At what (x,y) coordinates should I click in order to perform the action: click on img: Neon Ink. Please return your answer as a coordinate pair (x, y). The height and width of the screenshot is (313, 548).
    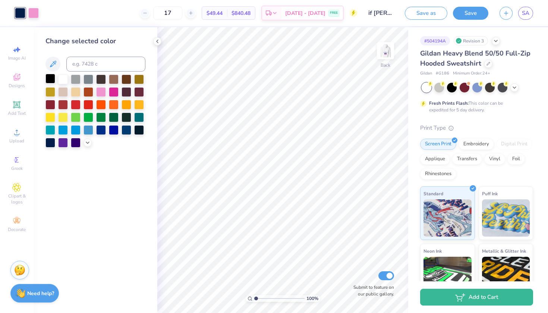
    Looking at the image, I should click on (447, 276).